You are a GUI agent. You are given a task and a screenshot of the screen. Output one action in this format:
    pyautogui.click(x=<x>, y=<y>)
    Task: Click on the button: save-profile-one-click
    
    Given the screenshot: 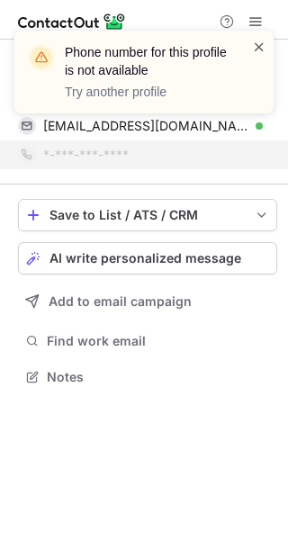 What is the action you would take?
    pyautogui.click(x=148, y=215)
    